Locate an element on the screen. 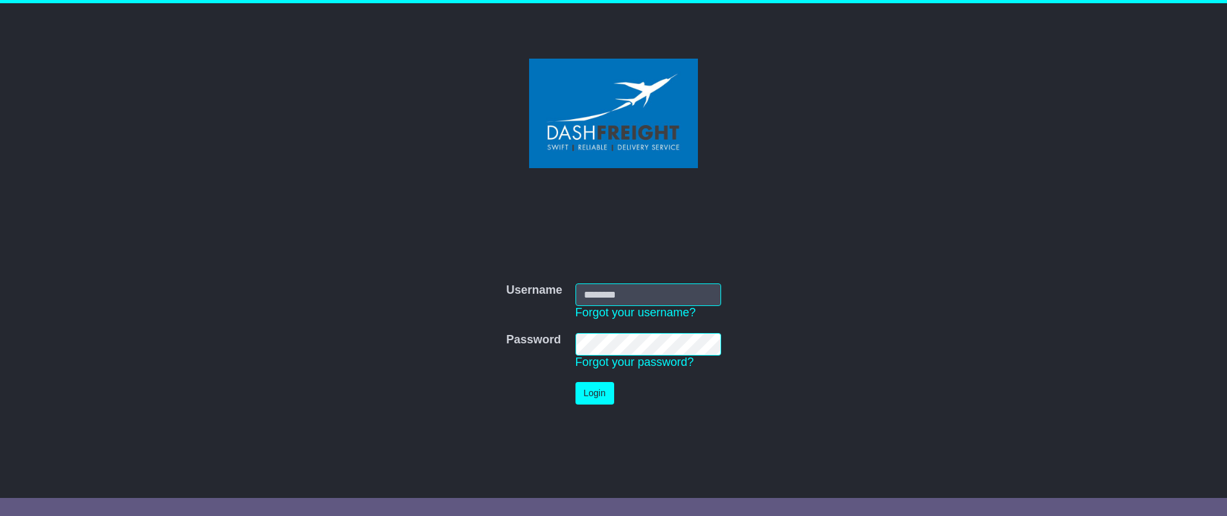 This screenshot has width=1227, height=516. button: Login is located at coordinates (595, 393).